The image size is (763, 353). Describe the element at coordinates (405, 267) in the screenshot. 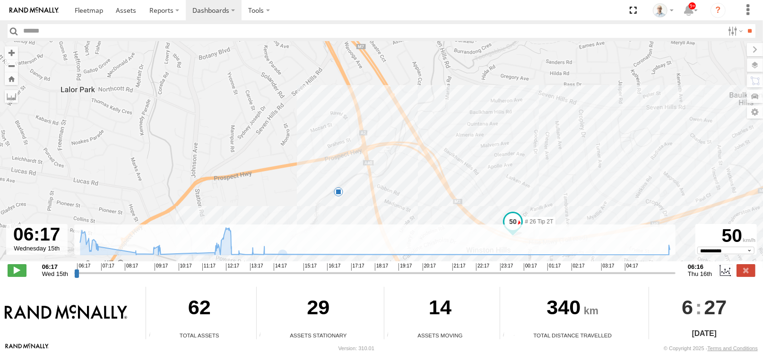

I see `span: 19:17` at that location.